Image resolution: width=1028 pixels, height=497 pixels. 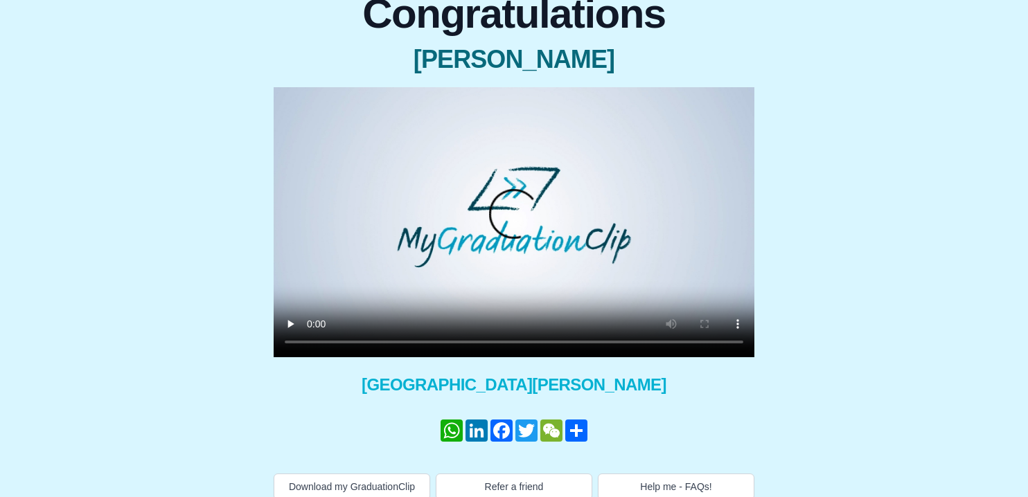 I want to click on a: WeChat, so click(x=551, y=431).